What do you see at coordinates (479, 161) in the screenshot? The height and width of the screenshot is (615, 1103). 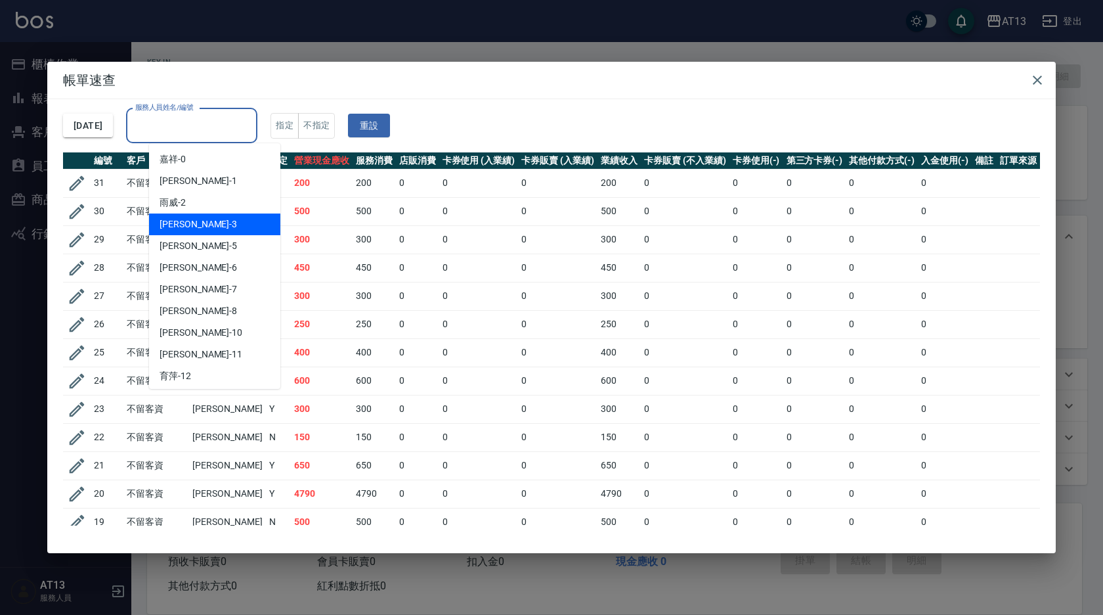 I see `th: 卡券使用 (入業績)` at bounding box center [479, 161].